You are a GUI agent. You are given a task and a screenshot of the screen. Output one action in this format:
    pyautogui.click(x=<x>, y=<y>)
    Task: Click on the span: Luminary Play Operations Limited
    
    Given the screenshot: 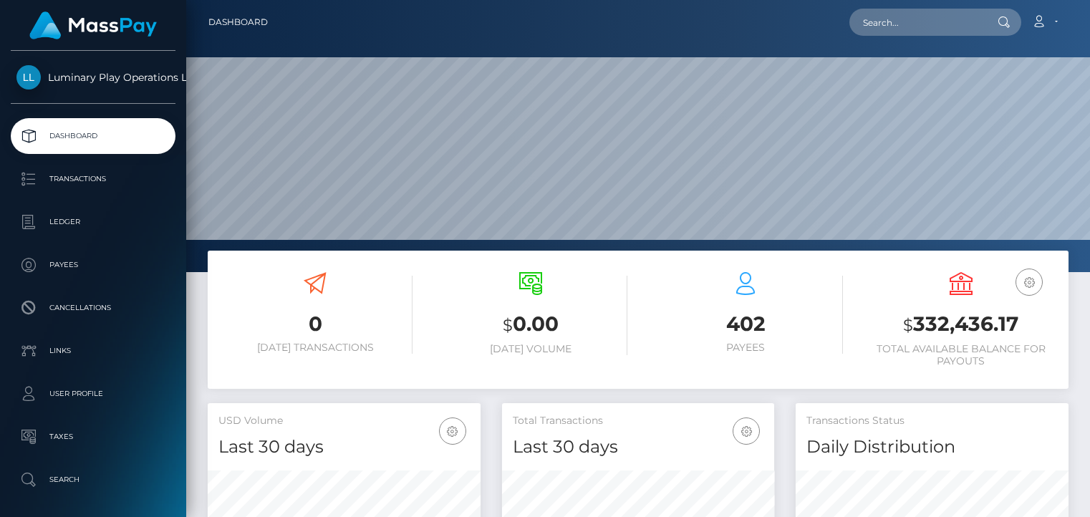 What is the action you would take?
    pyautogui.click(x=93, y=77)
    